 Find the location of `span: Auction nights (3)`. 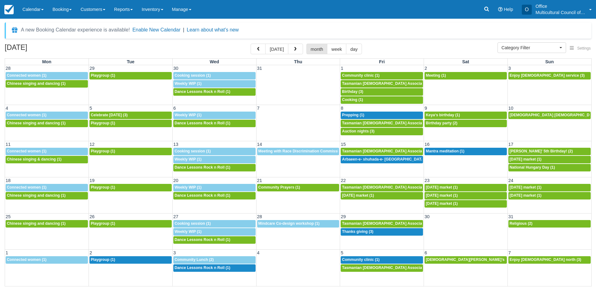

span: Auction nights (3) is located at coordinates (358, 131).